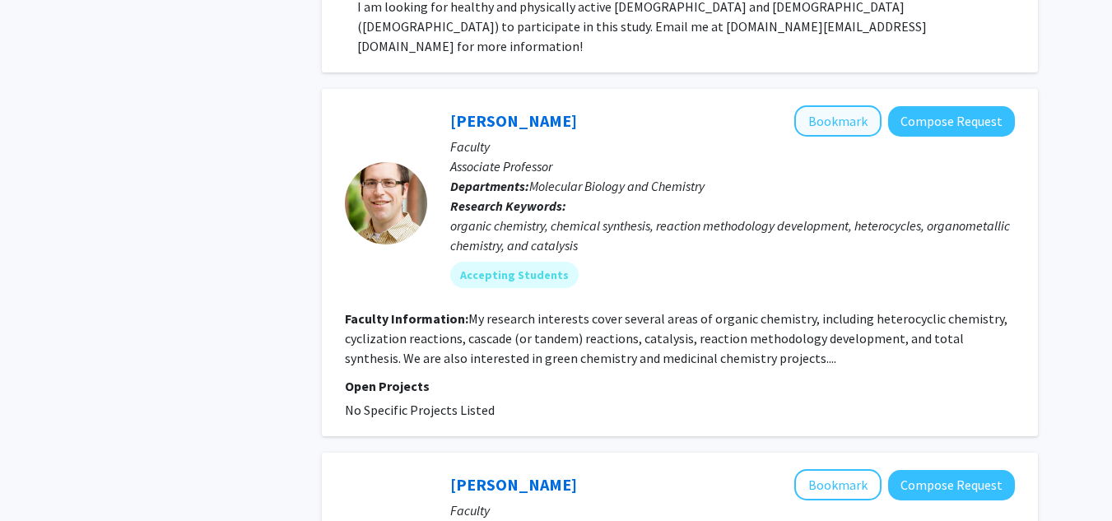  Describe the element at coordinates (676, 338) in the screenshot. I see `fg-read-more: My research interests cover several areas of organic chemistry, including heterocyclic chemistry,...` at that location.